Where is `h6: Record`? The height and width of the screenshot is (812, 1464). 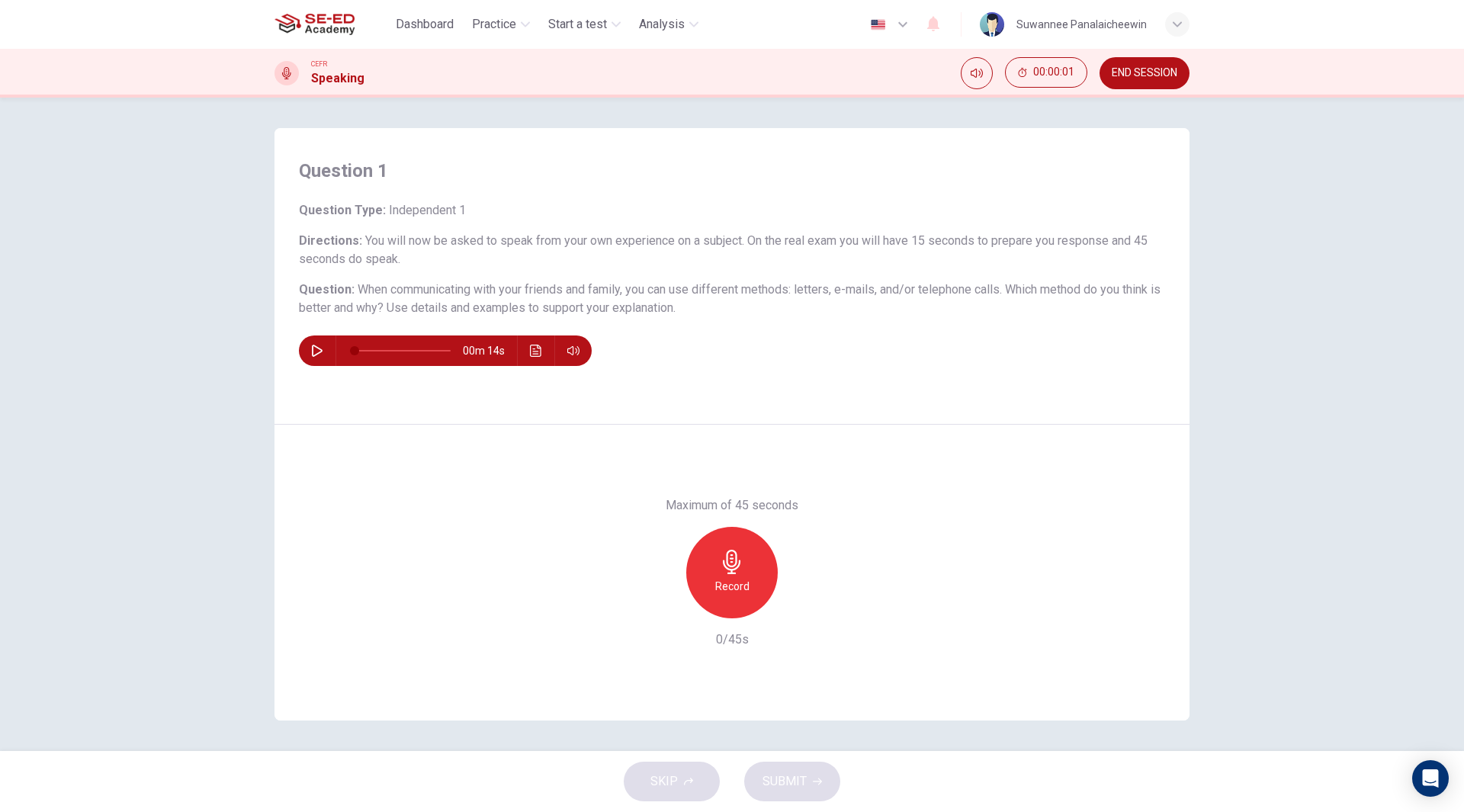 h6: Record is located at coordinates (732, 586).